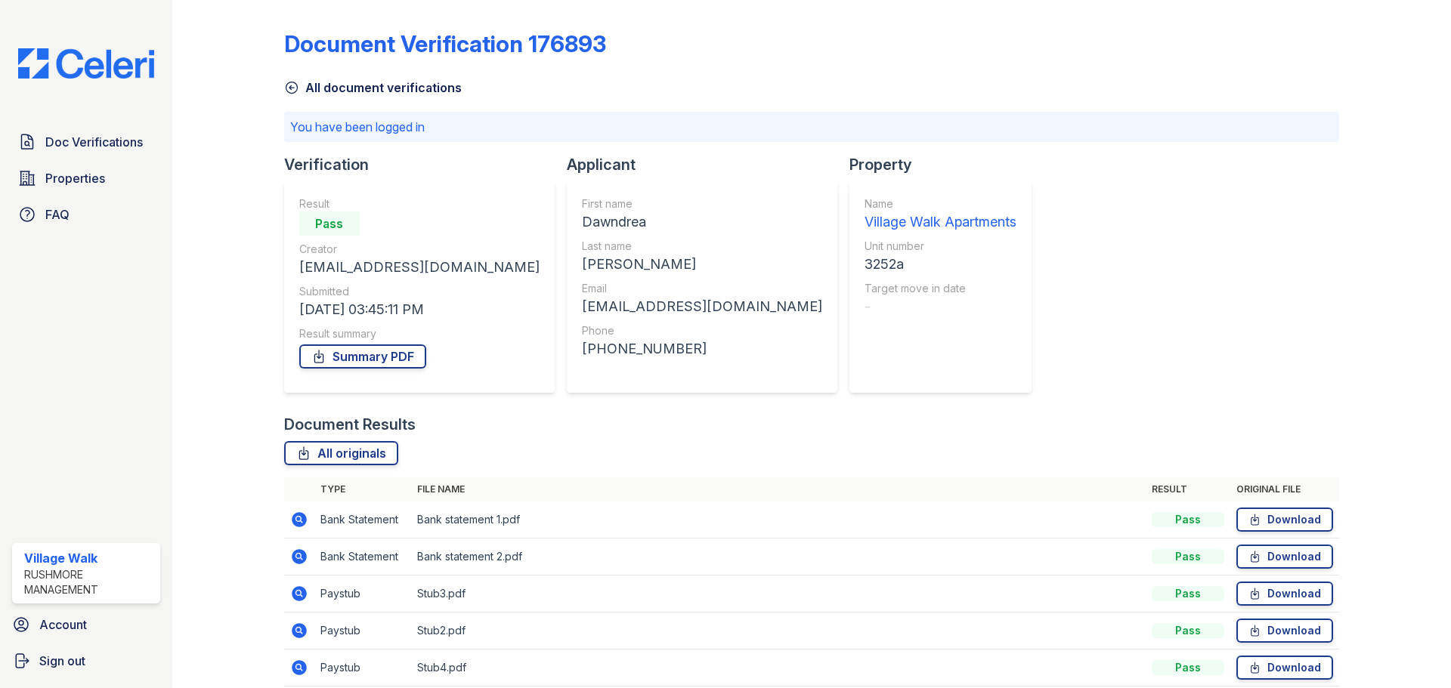 The height and width of the screenshot is (688, 1451). Describe the element at coordinates (778, 594) in the screenshot. I see `td: Stub3.pdf` at that location.